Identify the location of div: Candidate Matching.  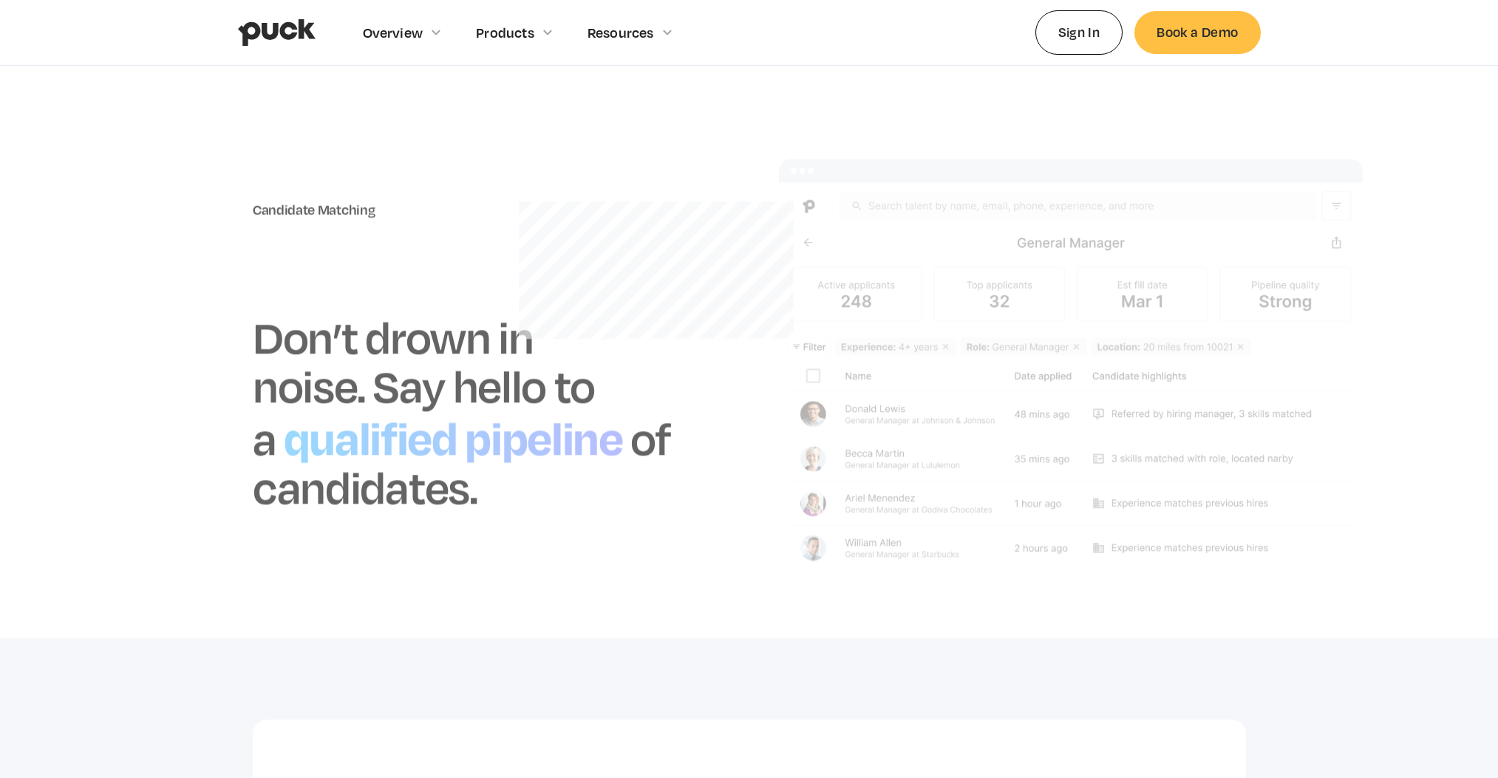
(486, 210).